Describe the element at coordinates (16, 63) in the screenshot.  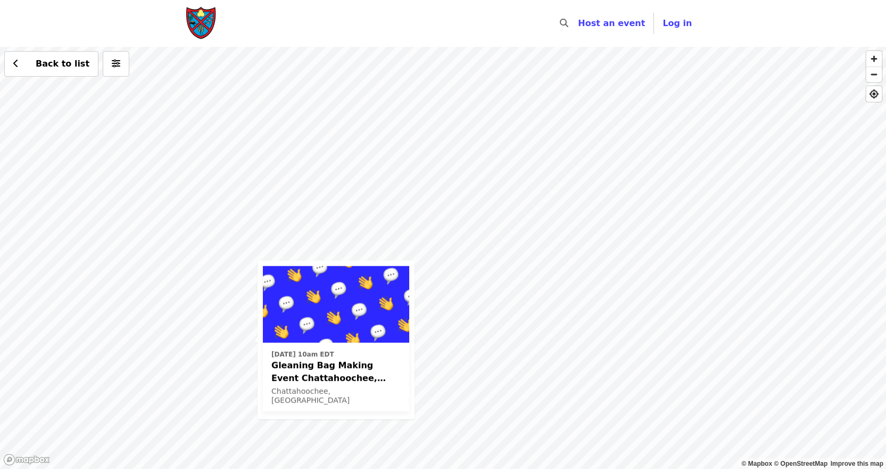
I see `i: chevron-left icon` at that location.